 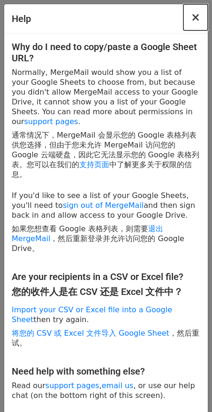 I want to click on p: If you'd like to see a list of your Google Sheets, you'll need to and then sign back in and allow..., so click(x=106, y=224).